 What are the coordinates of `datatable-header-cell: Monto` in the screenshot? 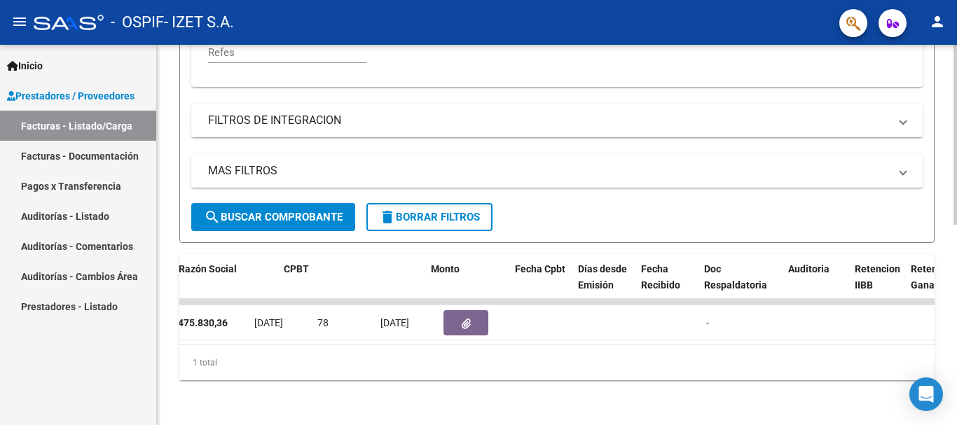 It's located at (467, 285).